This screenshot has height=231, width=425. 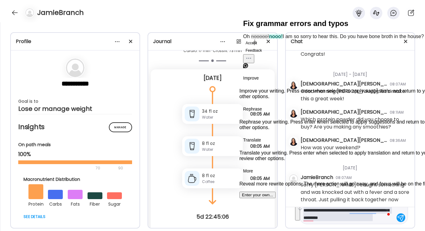 What do you see at coordinates (221, 182) in the screenshot?
I see `div: Coffee` at bounding box center [221, 182].